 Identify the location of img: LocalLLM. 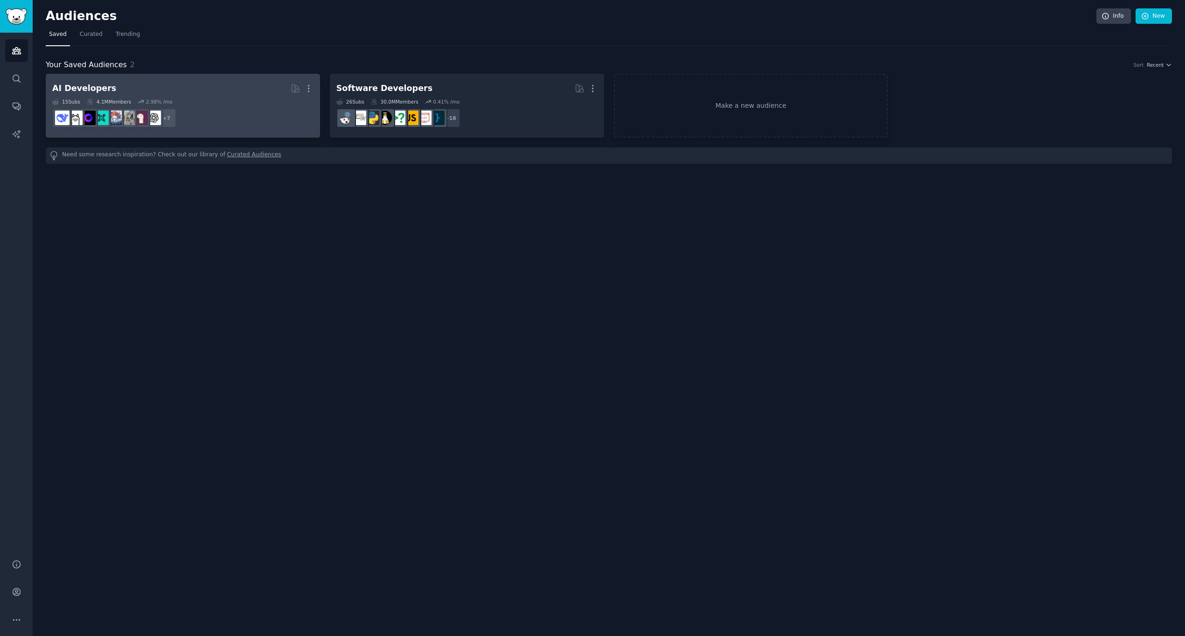
(88, 118).